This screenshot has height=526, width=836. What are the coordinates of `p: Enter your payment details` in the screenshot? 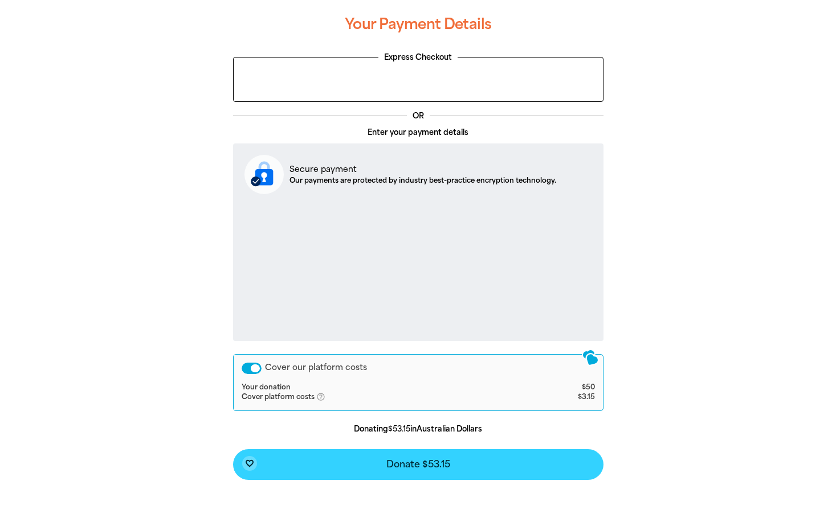 It's located at (418, 133).